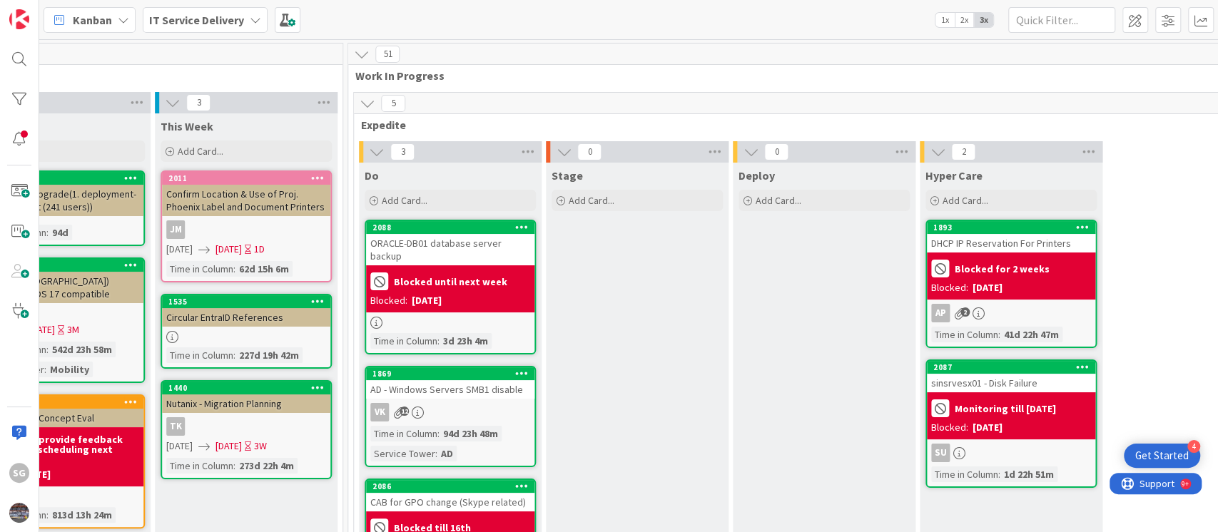 Image resolution: width=1218 pixels, height=532 pixels. What do you see at coordinates (246, 397) in the screenshot?
I see `div: 1440Nutanix - Migration Planning` at bounding box center [246, 397].